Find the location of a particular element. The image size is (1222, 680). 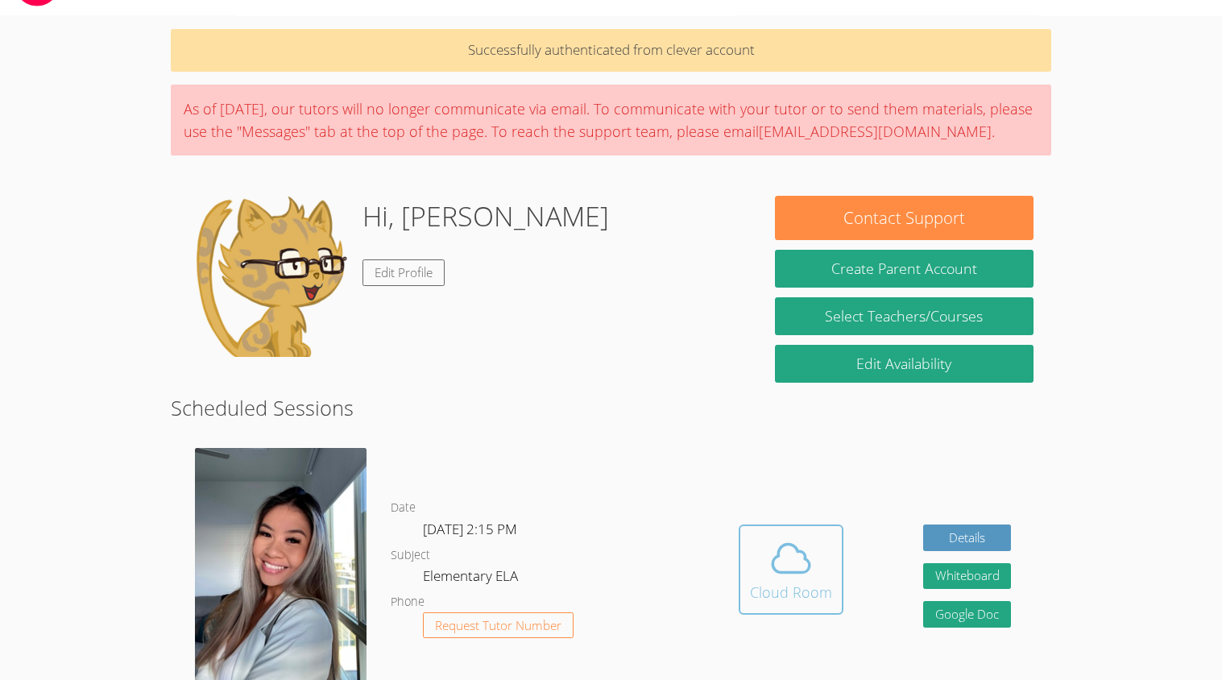

div: Cloud Room is located at coordinates (791, 592).